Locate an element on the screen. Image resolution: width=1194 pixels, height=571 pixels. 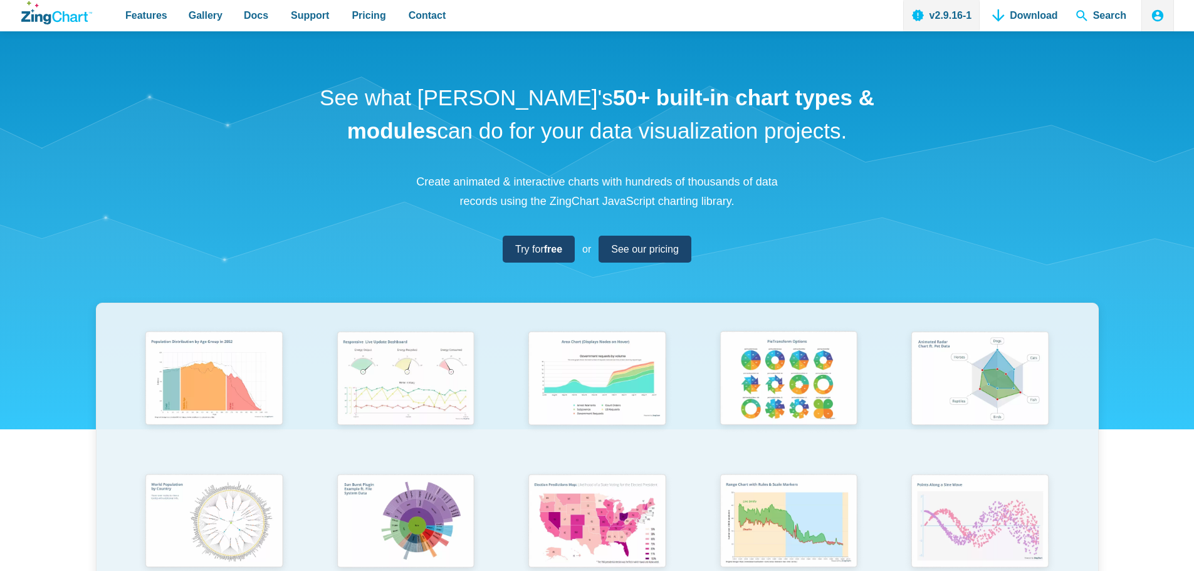
span: Pricing is located at coordinates (369, 15).